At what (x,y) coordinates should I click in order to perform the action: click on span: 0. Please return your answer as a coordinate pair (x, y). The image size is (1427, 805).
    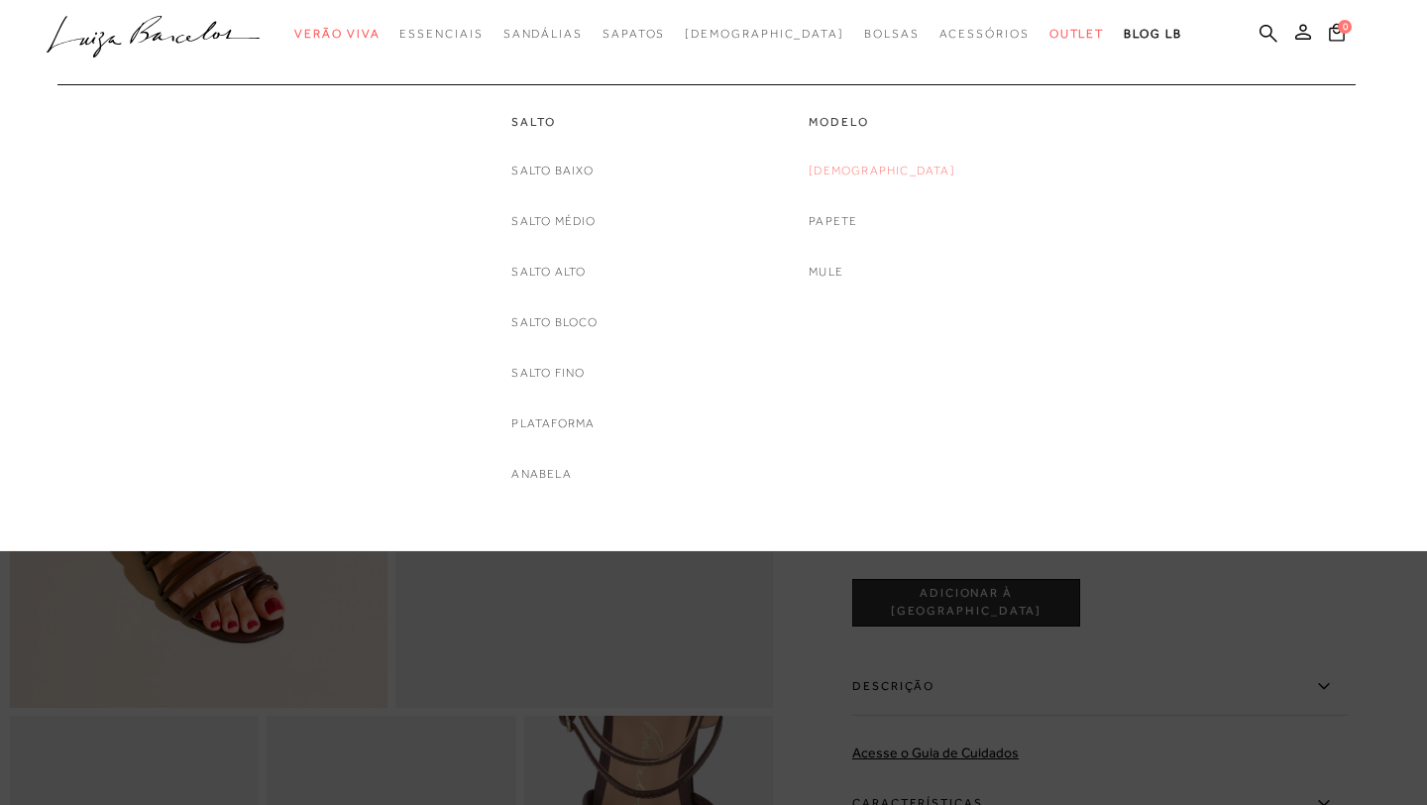
    Looking at the image, I should click on (1345, 27).